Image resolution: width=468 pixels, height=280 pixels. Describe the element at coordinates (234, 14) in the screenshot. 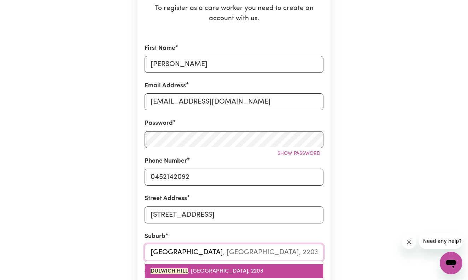

I see `p: To register as a care worker you need to create an account with us.` at that location.